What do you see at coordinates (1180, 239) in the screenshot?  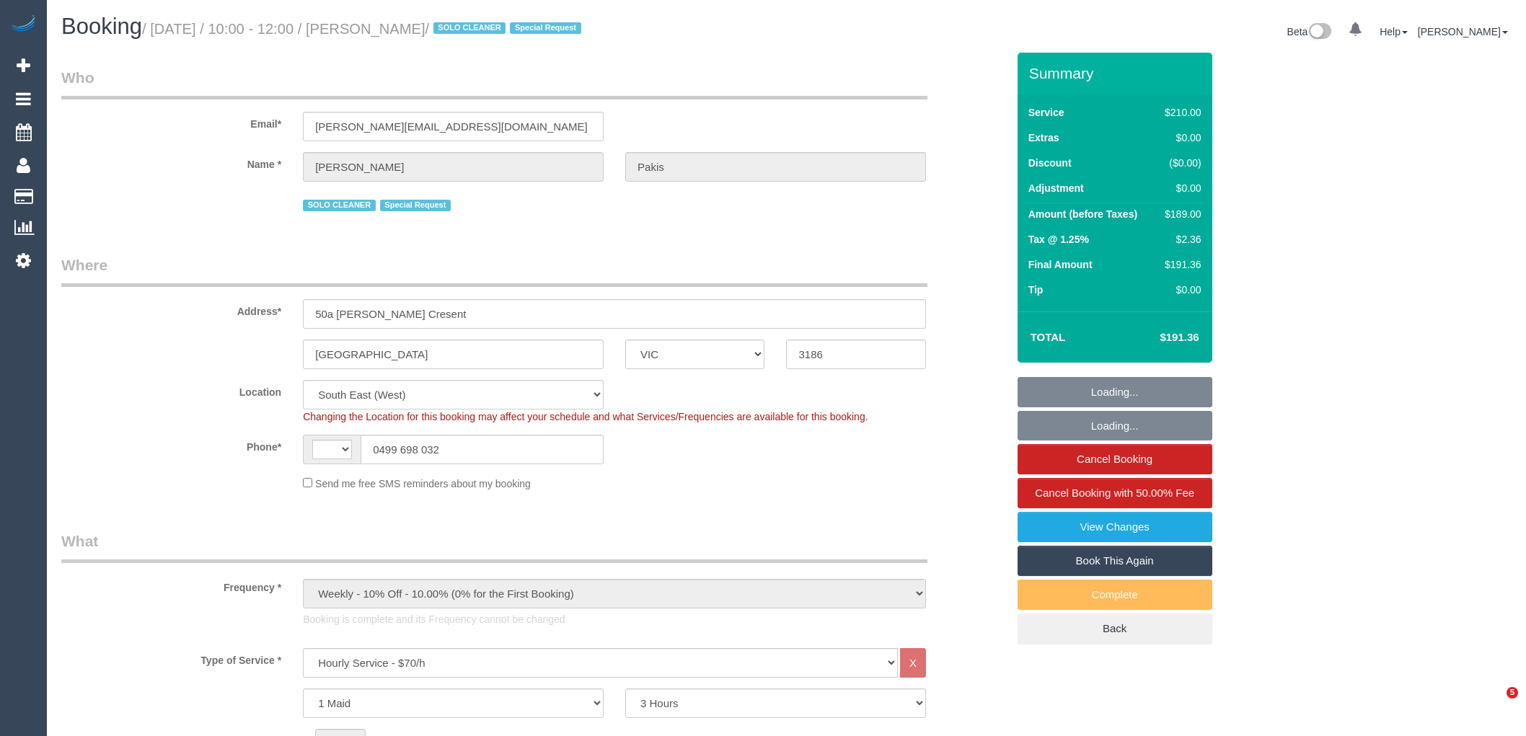 I see `div: $2.36` at bounding box center [1180, 239].